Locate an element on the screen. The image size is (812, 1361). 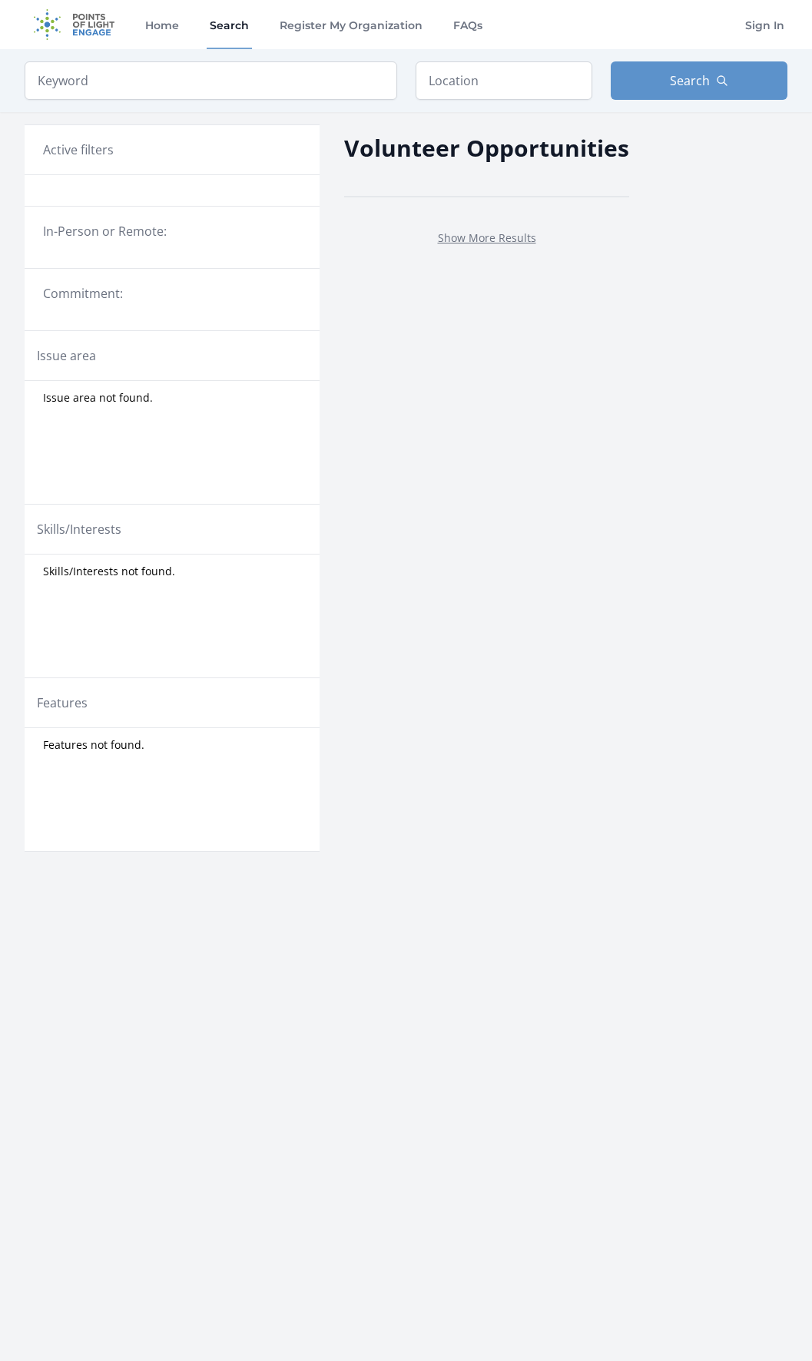
span: Skills/Interests not found. is located at coordinates (109, 571).